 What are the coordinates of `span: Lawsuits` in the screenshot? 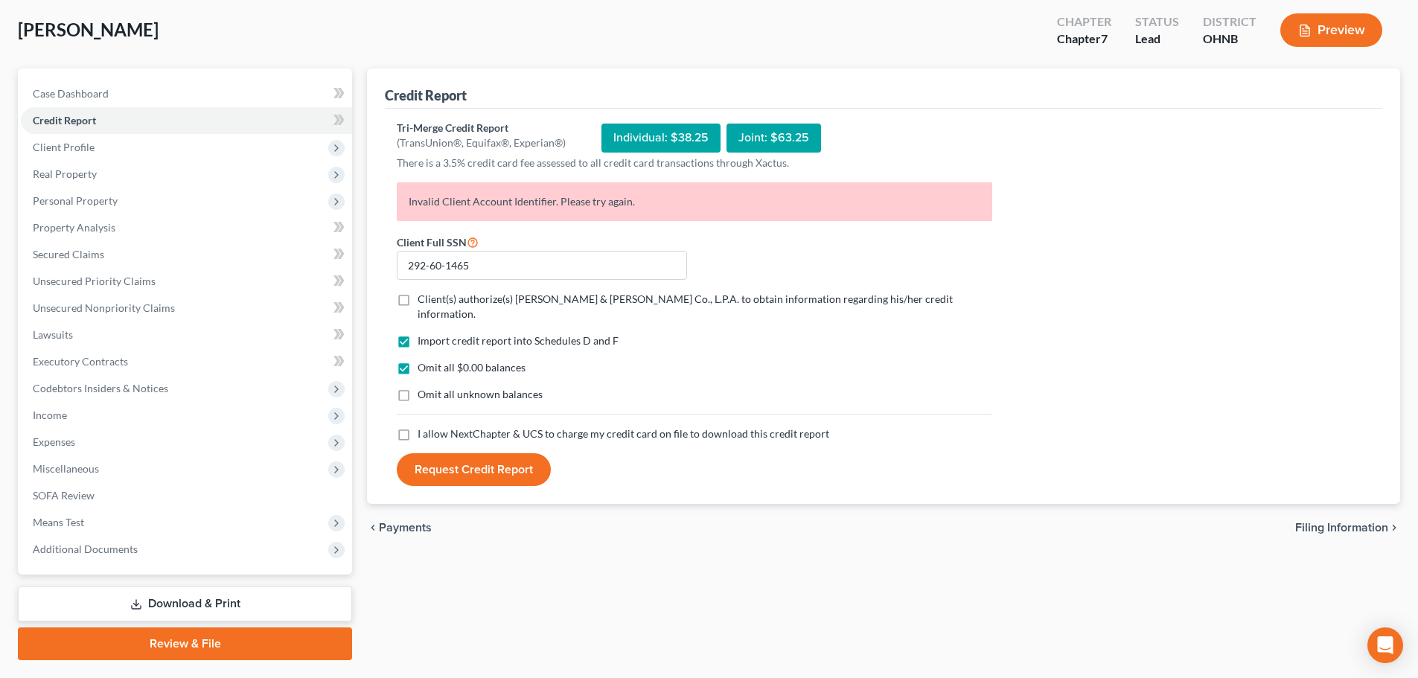 It's located at (53, 334).